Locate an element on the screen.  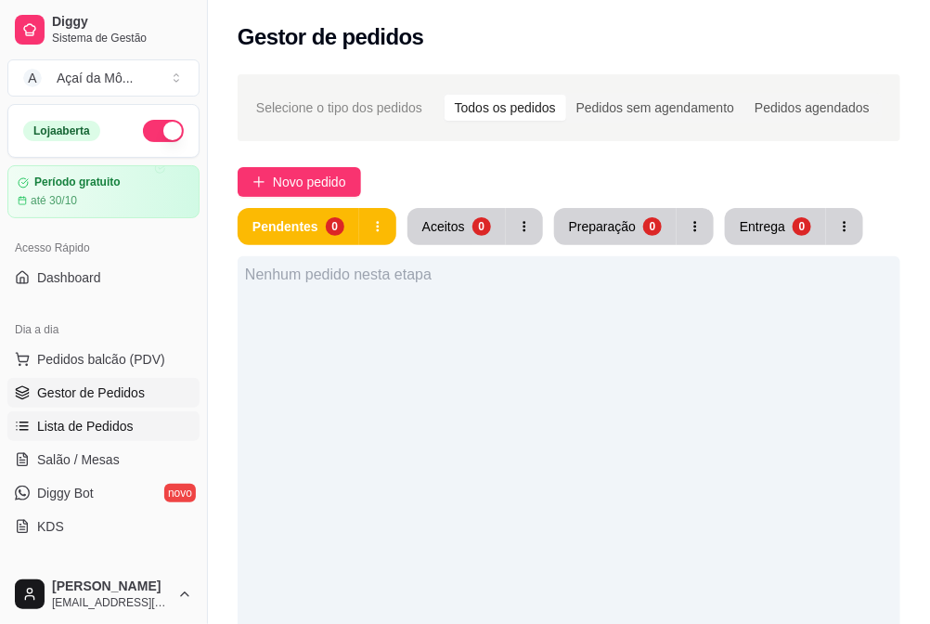
a: Período gratuitoaté 30/10 is located at coordinates (103, 191).